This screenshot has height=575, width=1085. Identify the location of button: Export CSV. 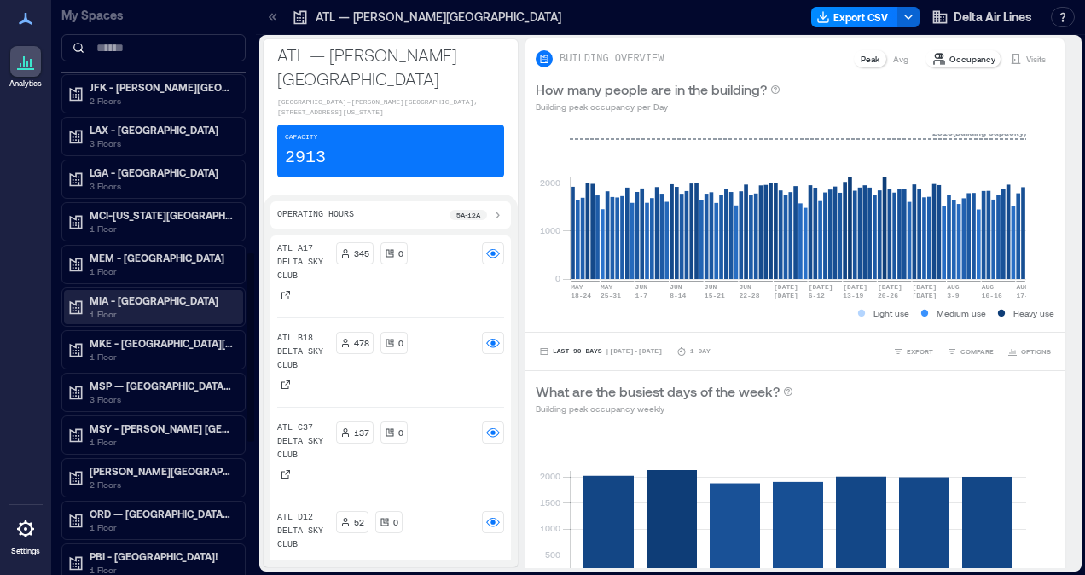
(854, 17).